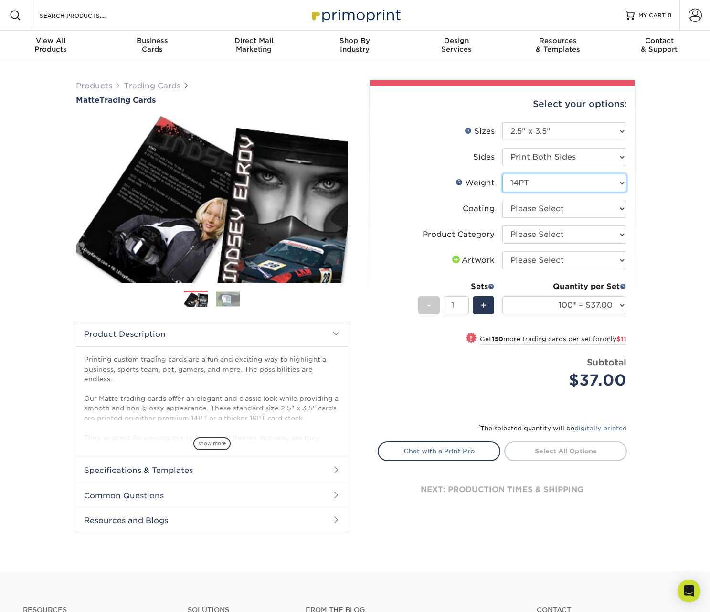 The image size is (710, 612). I want to click on img: Trading Cards 01, so click(196, 300).